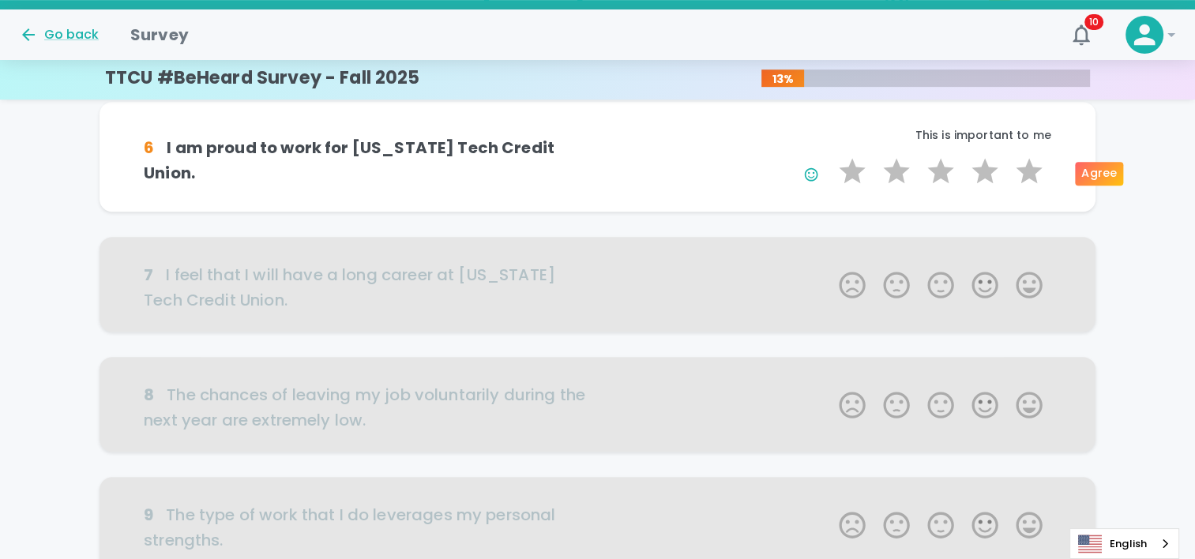 Image resolution: width=1195 pixels, height=559 pixels. What do you see at coordinates (824, 135) in the screenshot?
I see `p: This is important to me` at bounding box center [824, 135].